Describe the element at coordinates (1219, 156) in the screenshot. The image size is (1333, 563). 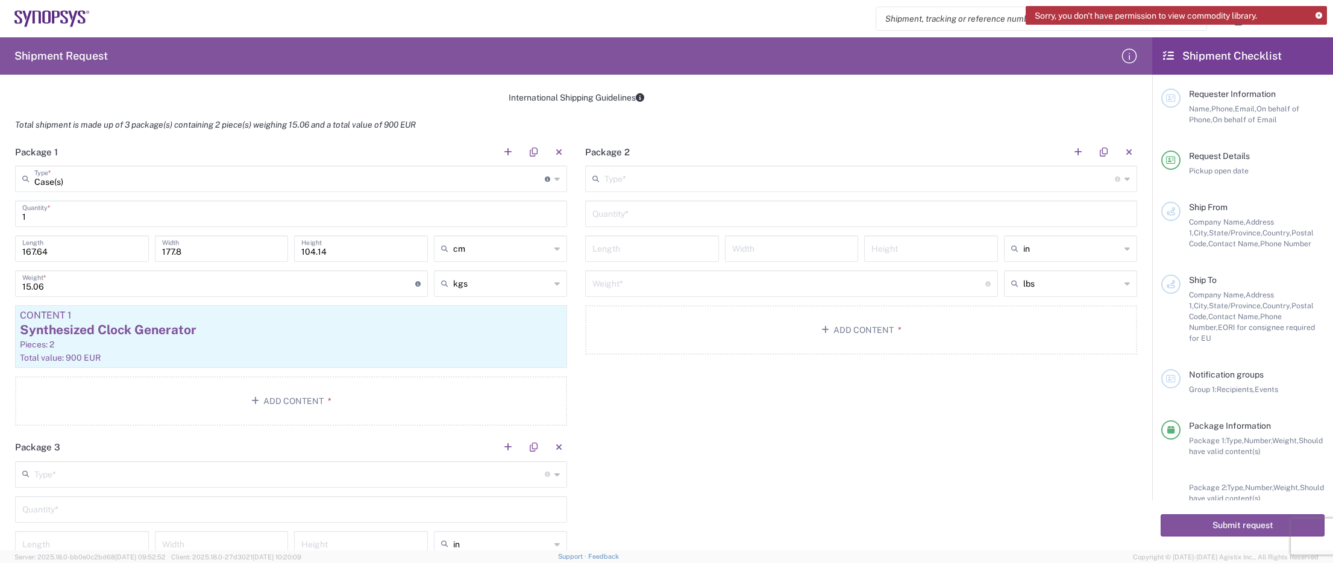
I see `span: Request Details` at that location.